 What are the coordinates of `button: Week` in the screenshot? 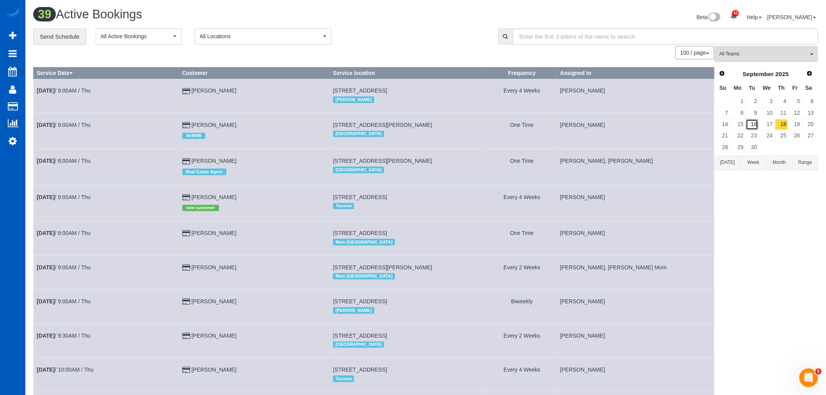 It's located at (753, 162).